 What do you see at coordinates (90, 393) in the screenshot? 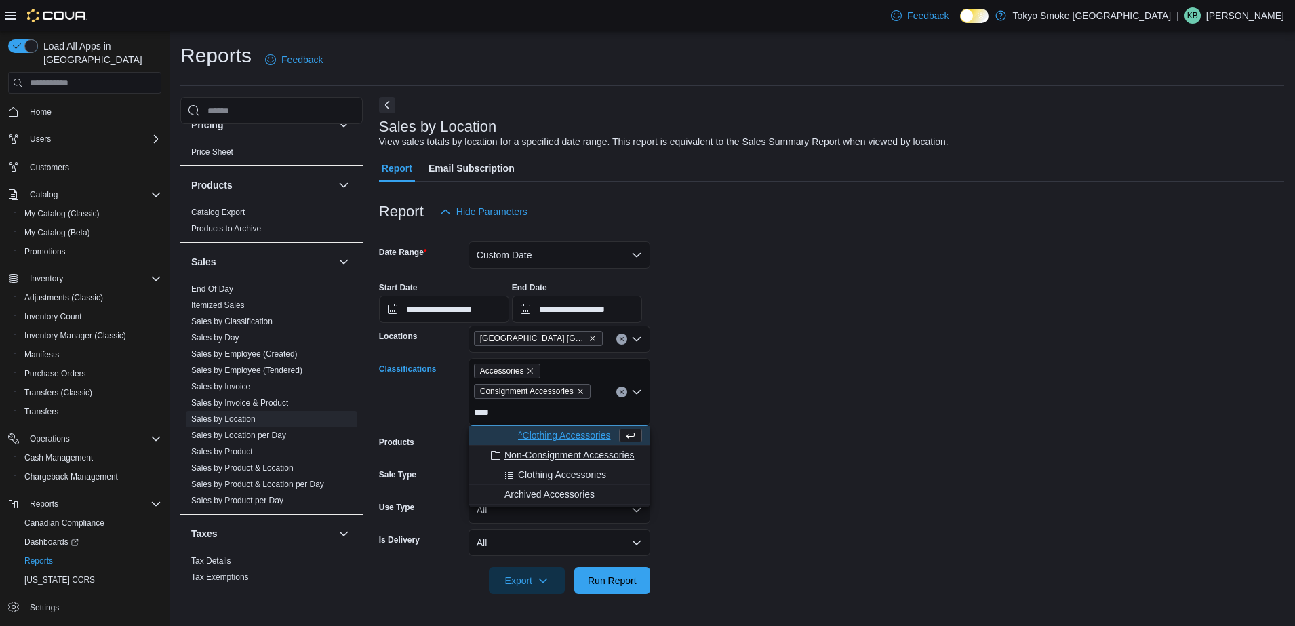
I see `button: Transfers (Classic)` at bounding box center [90, 393].